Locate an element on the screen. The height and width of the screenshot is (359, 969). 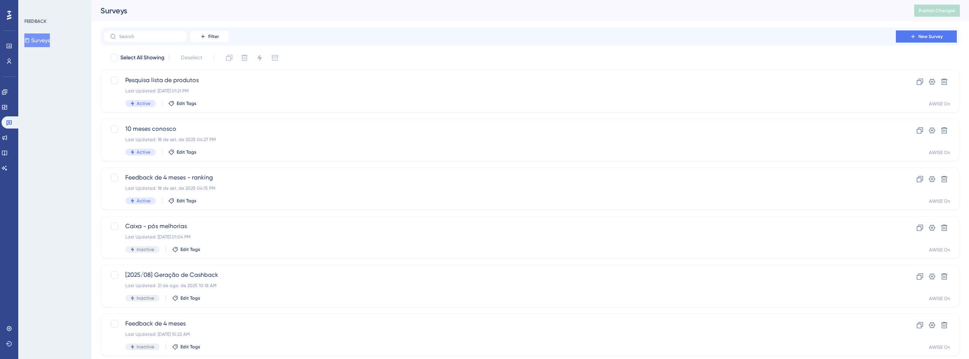
button: Surveys is located at coordinates (37, 40).